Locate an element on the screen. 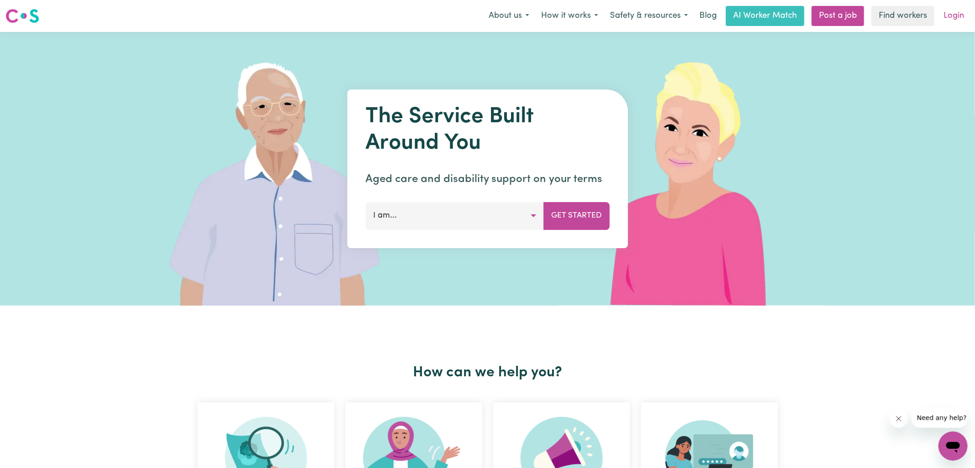 The width and height of the screenshot is (975, 468). button: About us is located at coordinates (509, 16).